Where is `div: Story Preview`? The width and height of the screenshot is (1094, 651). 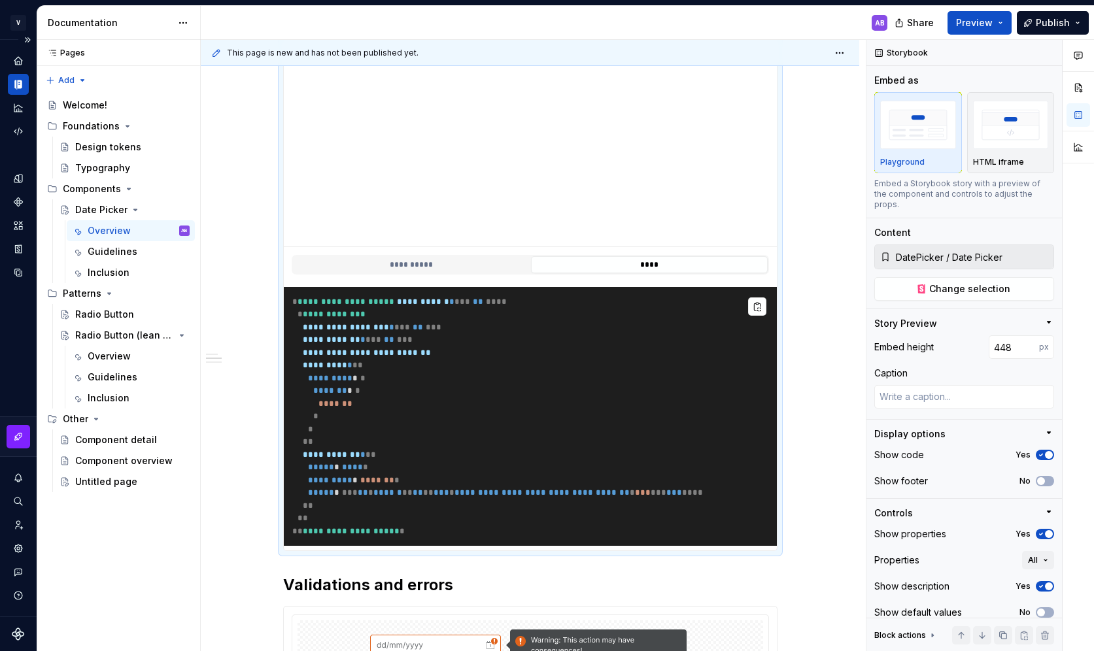
div: Story Preview is located at coordinates (906, 324).